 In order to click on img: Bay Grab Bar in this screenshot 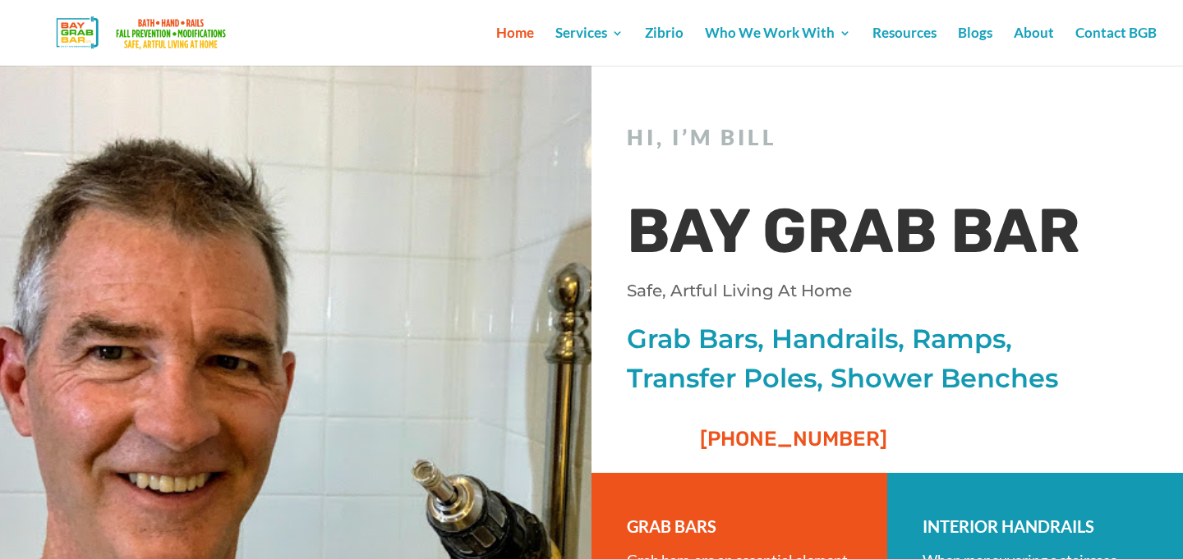, I will do `click(143, 33)`.